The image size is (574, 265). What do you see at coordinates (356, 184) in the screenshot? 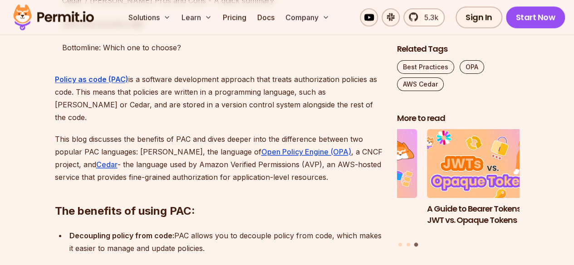
I see `li: 2 of 3` at bounding box center [356, 184].